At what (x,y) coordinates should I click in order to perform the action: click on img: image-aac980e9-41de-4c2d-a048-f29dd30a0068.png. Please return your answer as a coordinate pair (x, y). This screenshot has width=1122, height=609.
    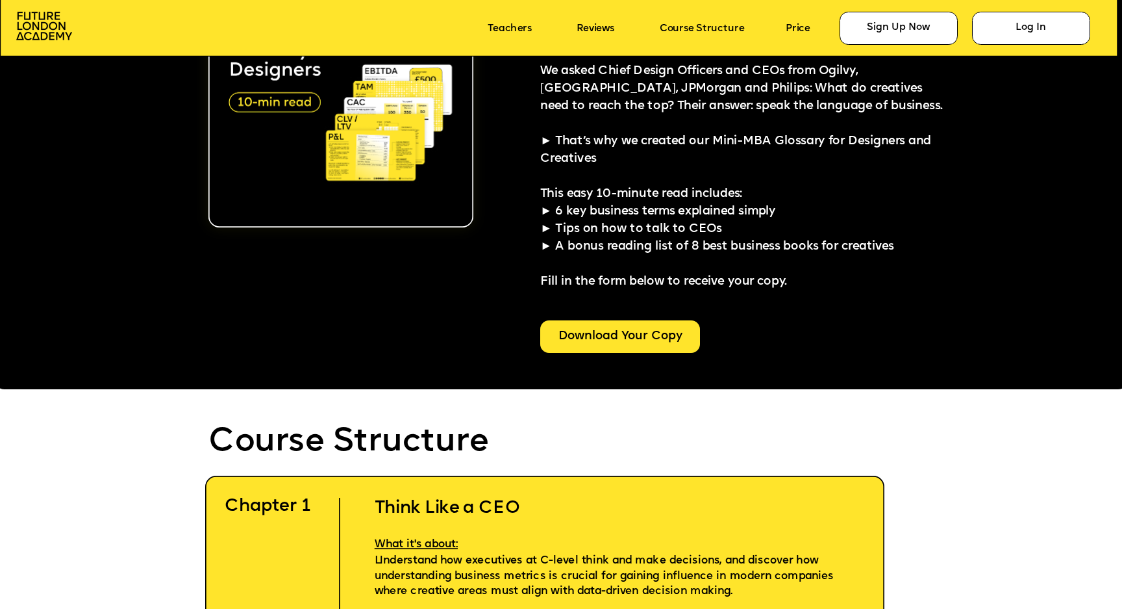
    Looking at the image, I should click on (44, 26).